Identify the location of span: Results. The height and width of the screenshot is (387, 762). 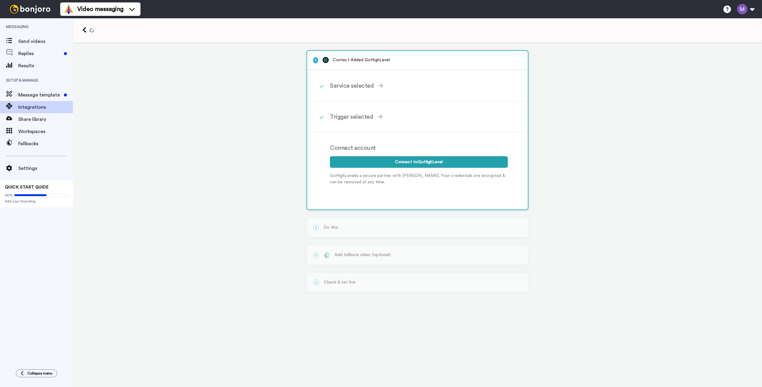
(46, 66).